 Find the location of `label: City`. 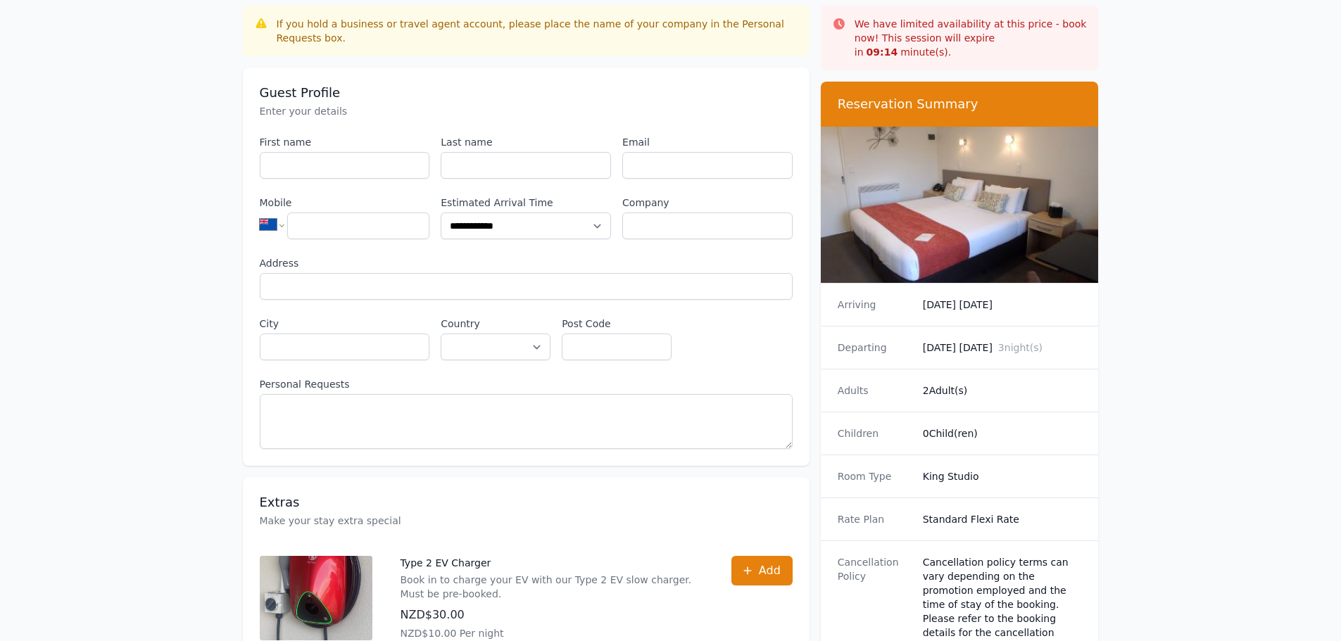

label: City is located at coordinates (345, 324).